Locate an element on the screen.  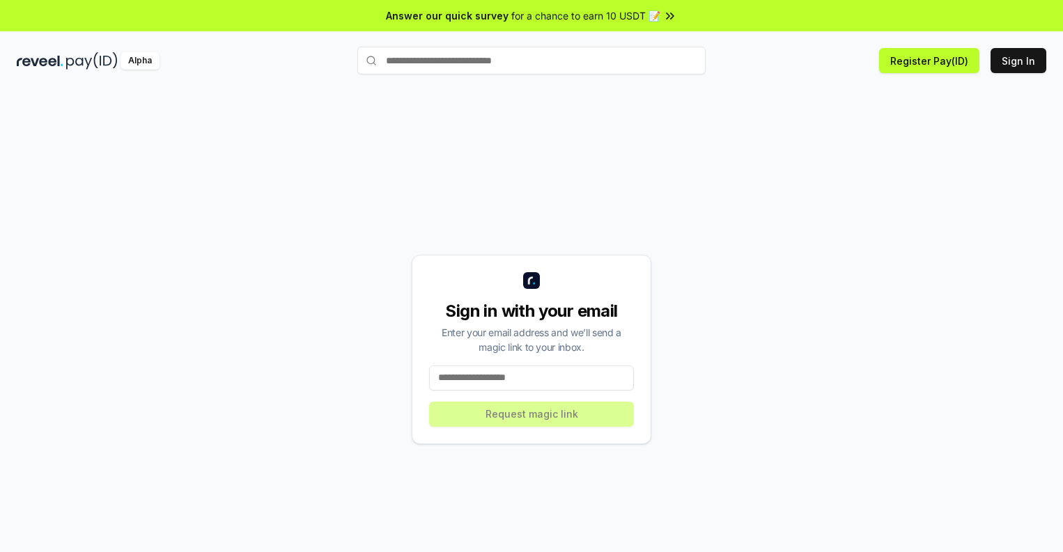
img: pay_id is located at coordinates (92, 61).